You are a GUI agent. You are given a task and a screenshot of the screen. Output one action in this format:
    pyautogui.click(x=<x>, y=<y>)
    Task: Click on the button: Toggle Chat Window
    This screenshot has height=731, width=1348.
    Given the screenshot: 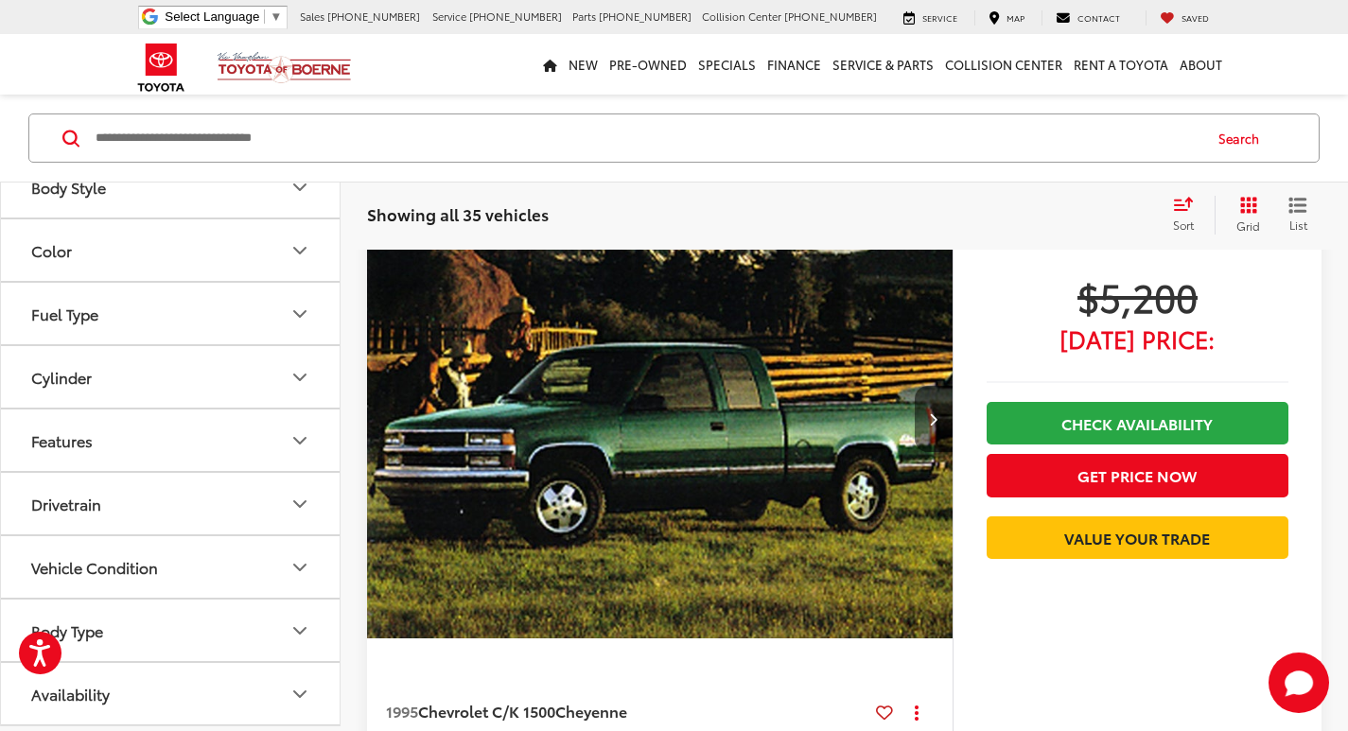 What is the action you would take?
    pyautogui.click(x=1299, y=683)
    